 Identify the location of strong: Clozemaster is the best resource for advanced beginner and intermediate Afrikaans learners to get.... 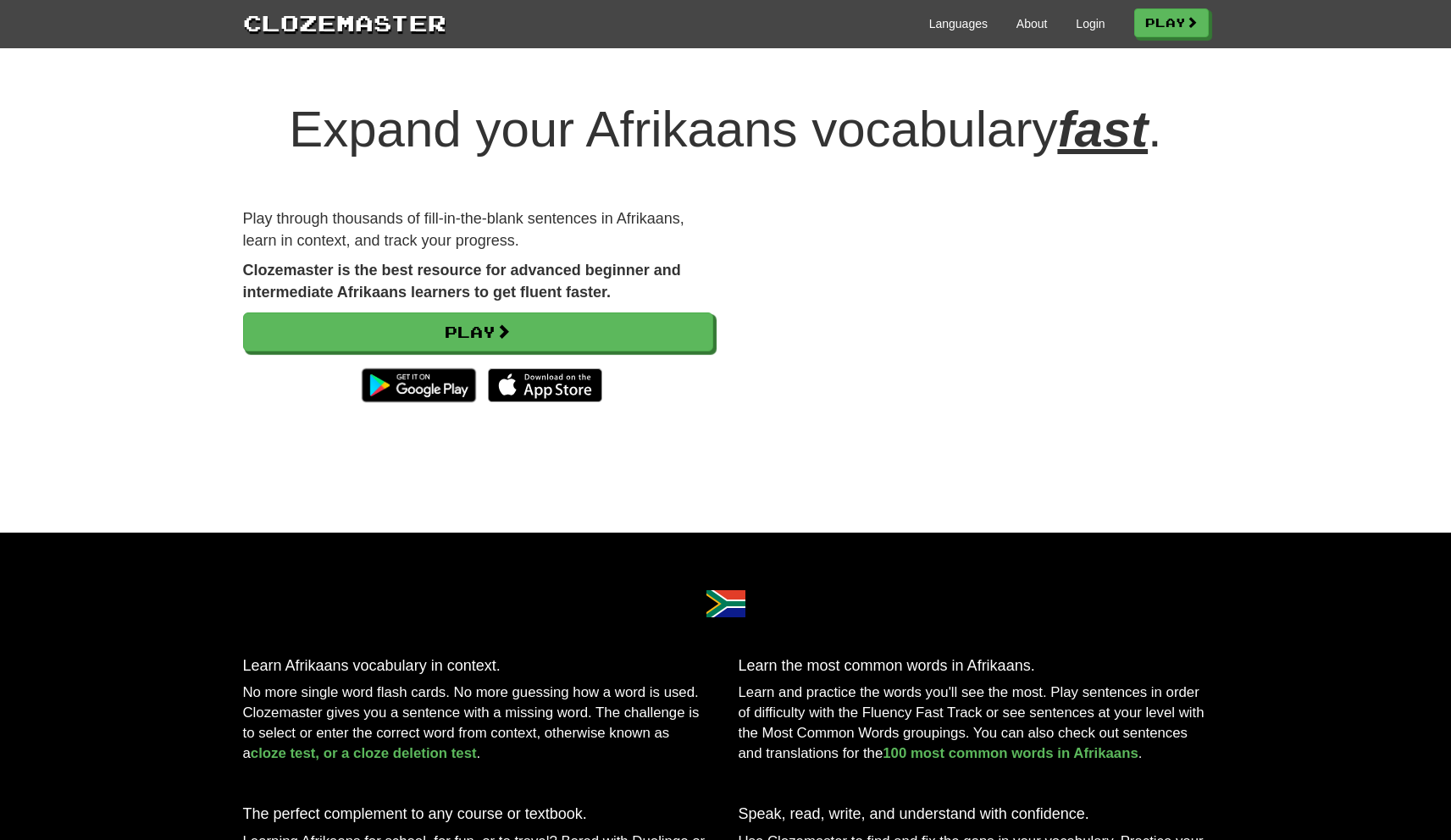
(461, 281).